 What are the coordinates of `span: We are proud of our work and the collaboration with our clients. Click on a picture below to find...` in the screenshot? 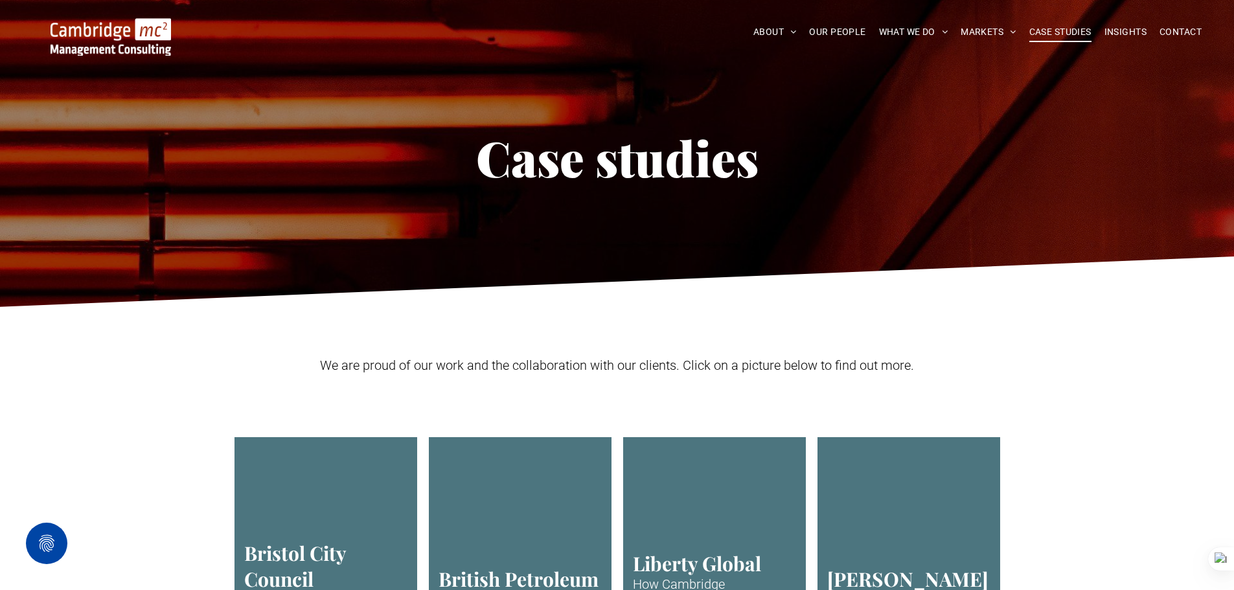 It's located at (617, 365).